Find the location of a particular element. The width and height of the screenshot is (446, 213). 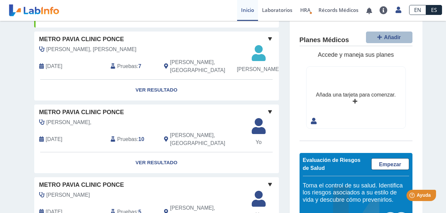

span: 2025-09-19 is located at coordinates (54, 140).